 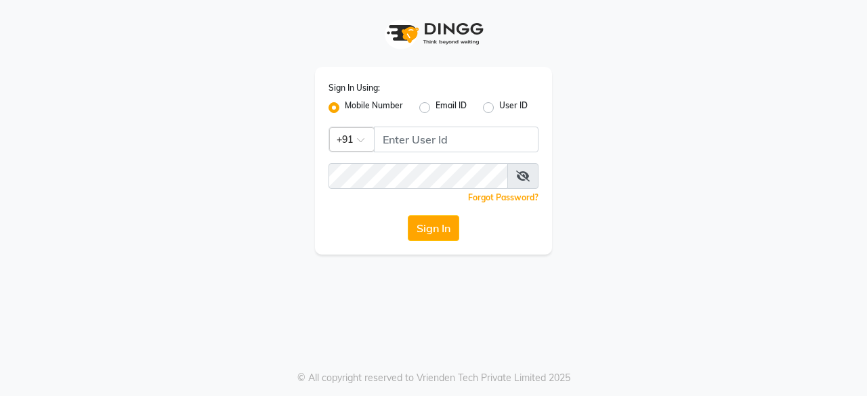 What do you see at coordinates (434, 33) in the screenshot?
I see `img: logo1.svg` at bounding box center [434, 33].